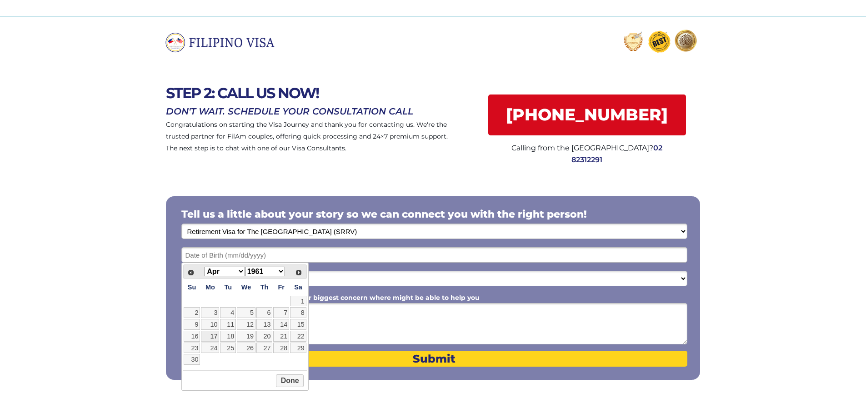 This screenshot has height=393, width=866. I want to click on a: 19, so click(246, 336).